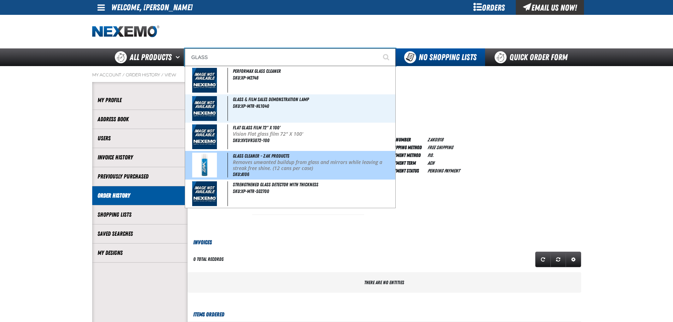 The width and height of the screenshot is (673, 322). I want to click on button: Start Searching, so click(387, 57).